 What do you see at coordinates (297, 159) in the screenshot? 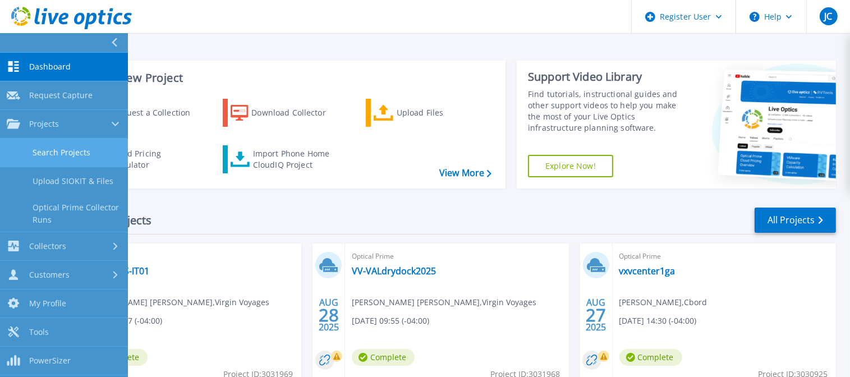
I see `div: Import Phone Home CloudIQ Project` at bounding box center [297, 159].